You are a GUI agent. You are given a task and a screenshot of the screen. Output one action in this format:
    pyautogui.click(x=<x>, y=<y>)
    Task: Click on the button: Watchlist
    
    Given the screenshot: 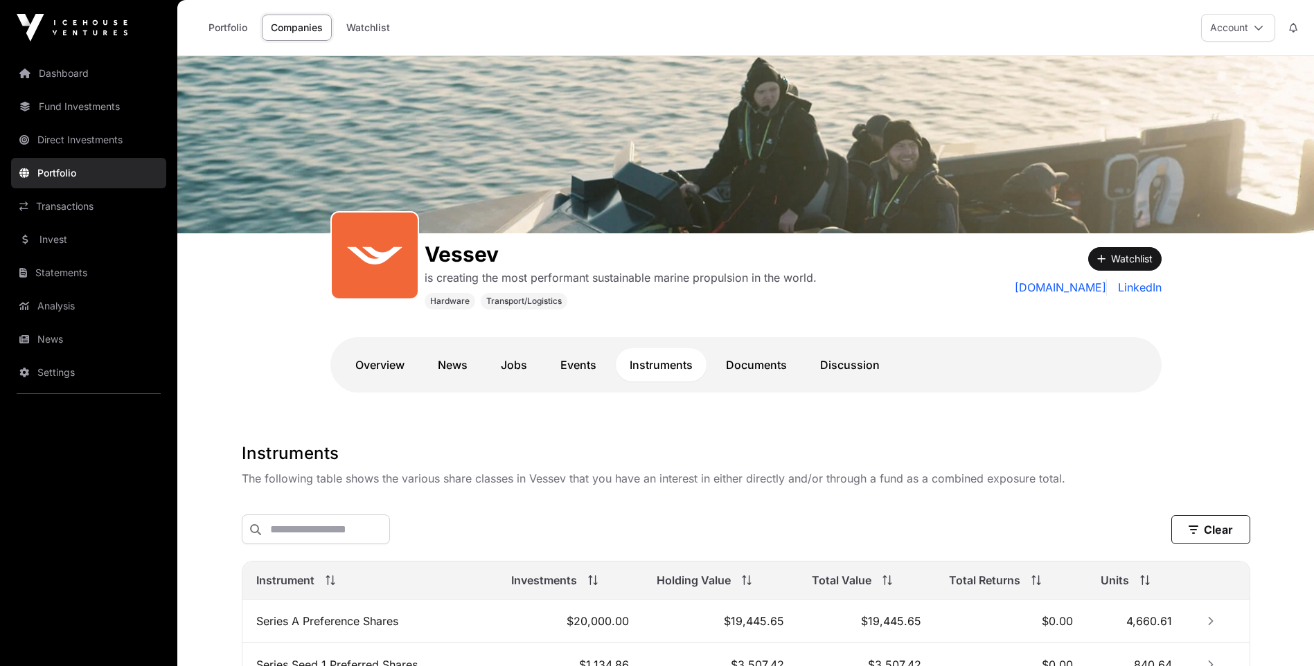 What is the action you would take?
    pyautogui.click(x=1124, y=259)
    